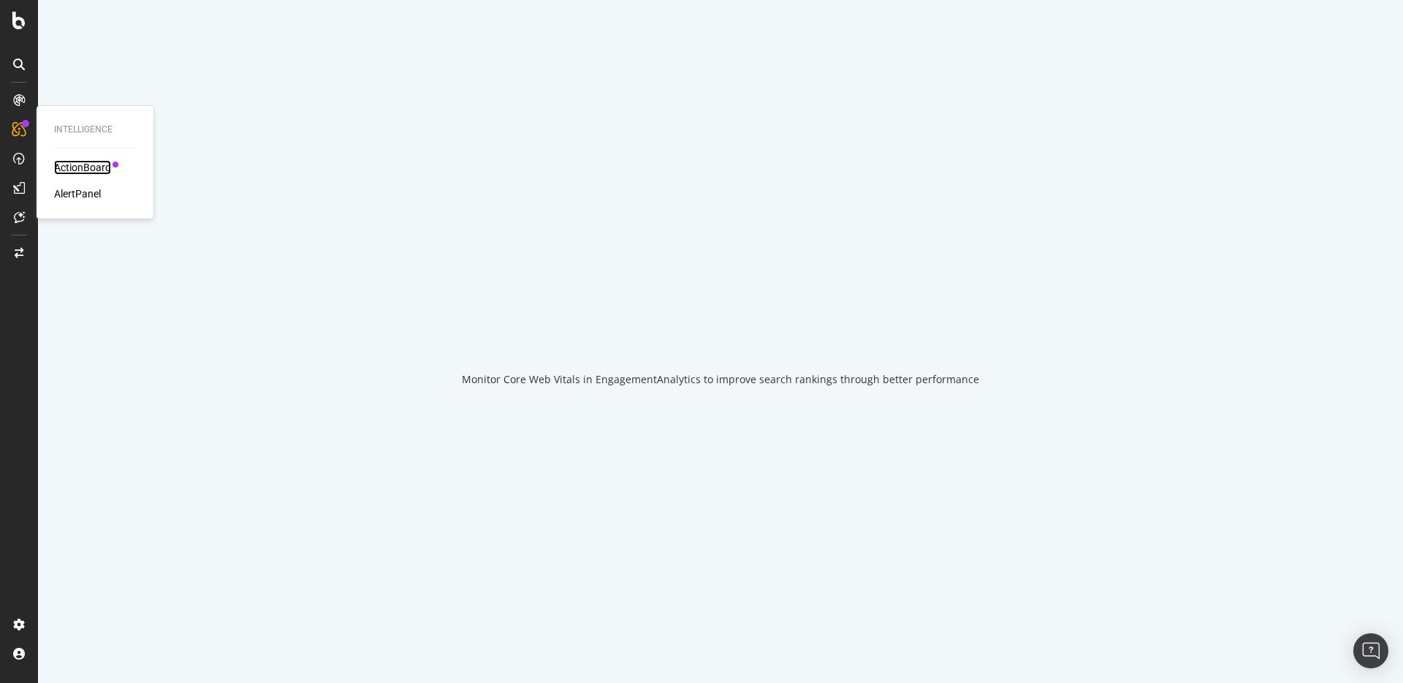 The width and height of the screenshot is (1403, 683). I want to click on div: Monitor Core Web Vitals in EngagementAnalytics to improve search rankings through better performance, so click(721, 379).